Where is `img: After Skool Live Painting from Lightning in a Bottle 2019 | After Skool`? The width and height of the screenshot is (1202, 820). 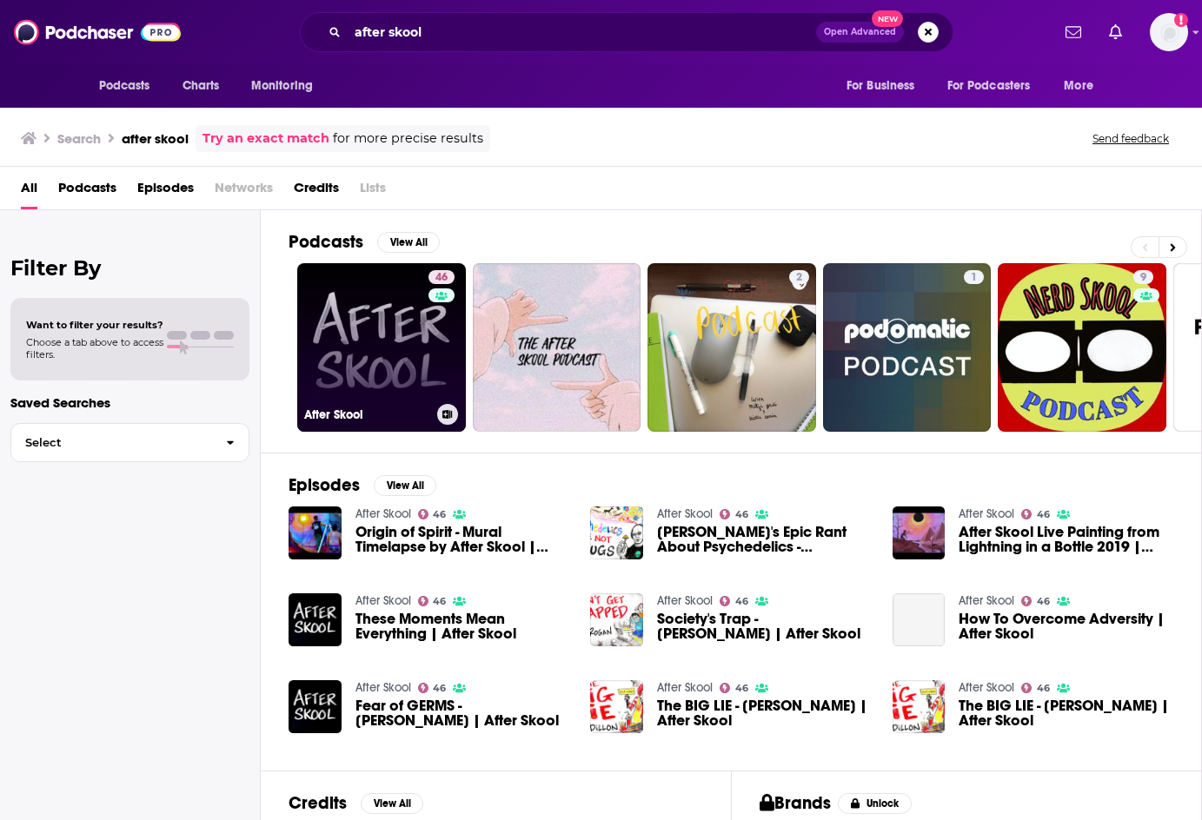 img: After Skool Live Painting from Lightning in a Bottle 2019 | After Skool is located at coordinates (918, 533).